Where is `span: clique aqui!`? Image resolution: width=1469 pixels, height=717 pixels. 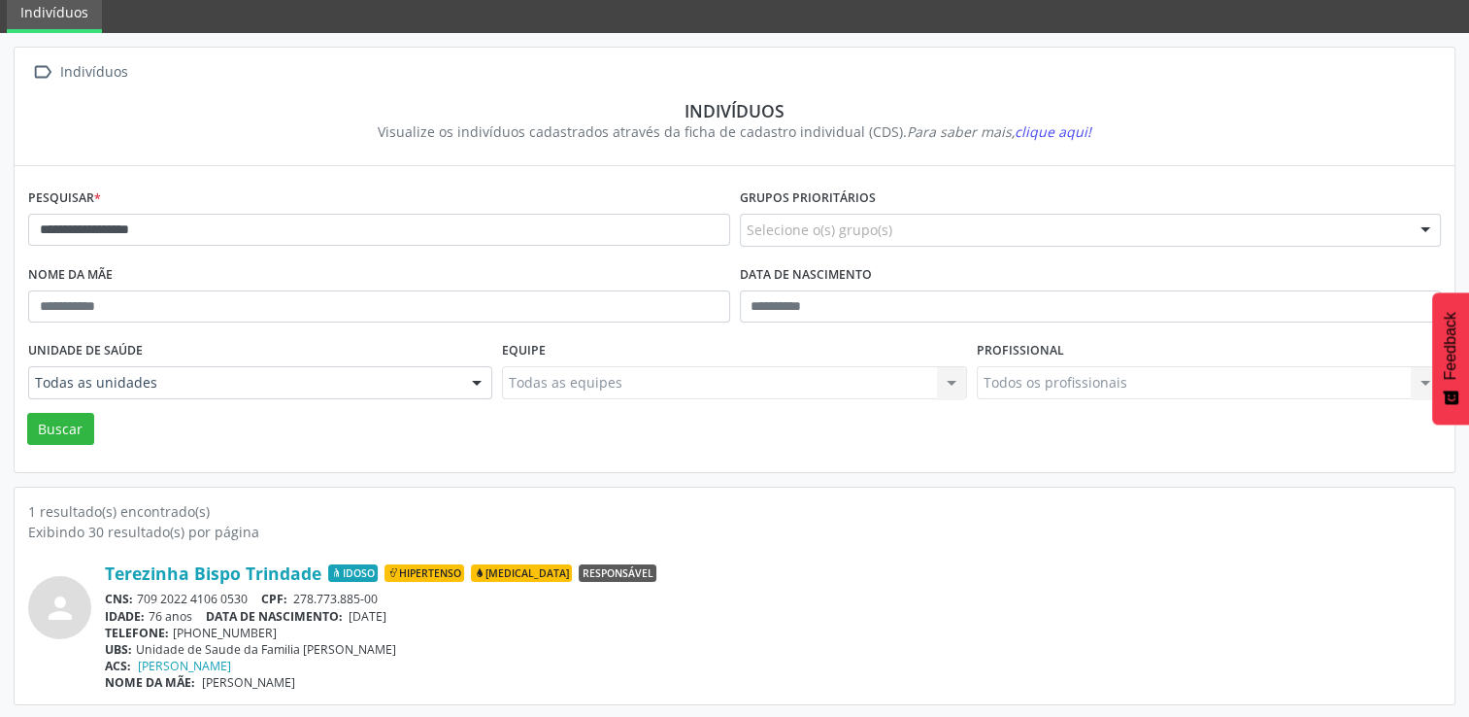 span: clique aqui! is located at coordinates (1052, 131).